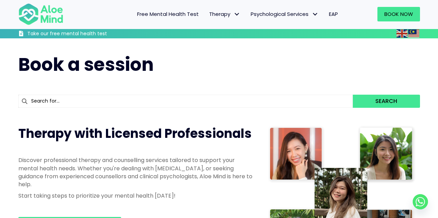  Describe the element at coordinates (135, 134) in the screenshot. I see `span: Therapy with Licensed Professionals` at that location.